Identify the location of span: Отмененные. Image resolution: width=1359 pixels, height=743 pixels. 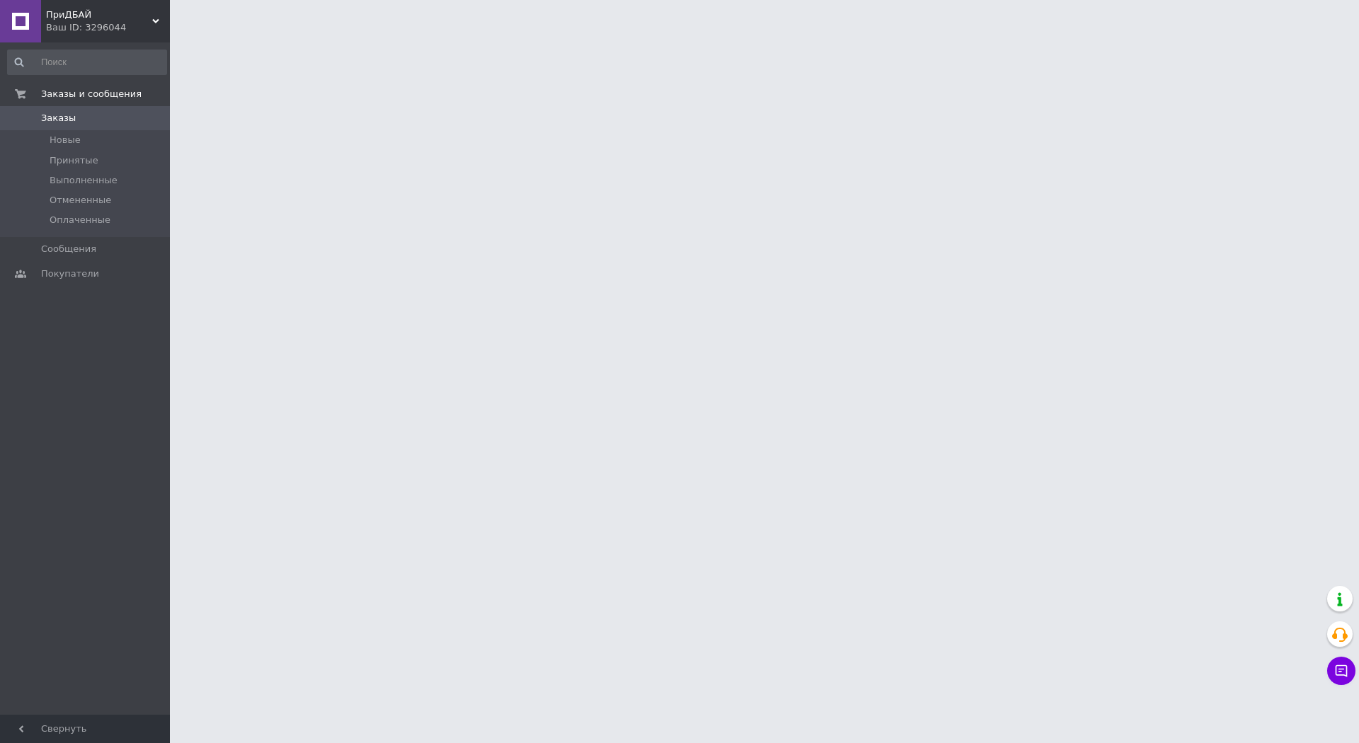
(80, 200).